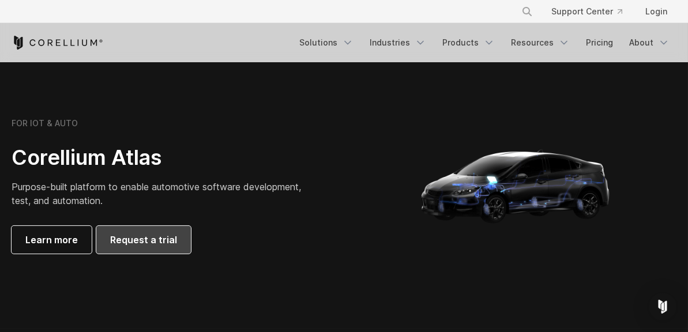  I want to click on h6: FOR IOT & AUTO, so click(44, 123).